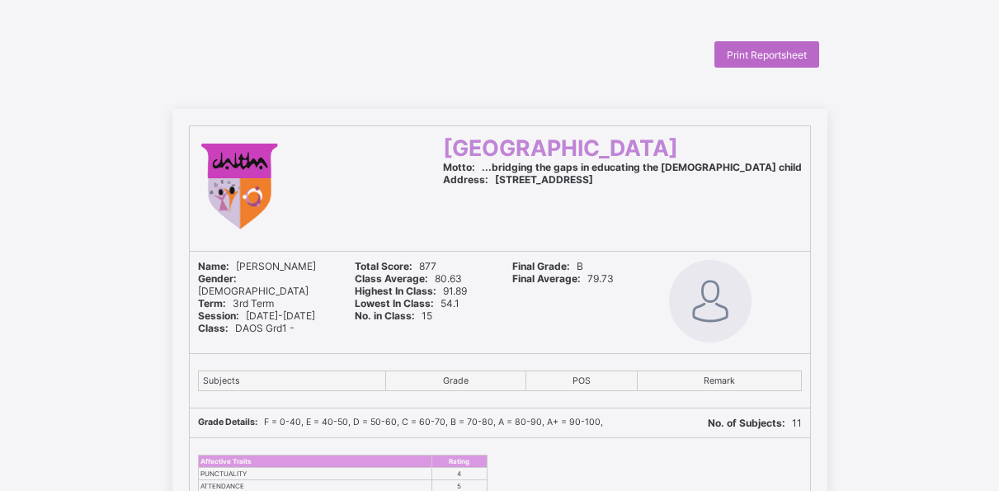 This screenshot has height=491, width=999. What do you see at coordinates (394, 303) in the screenshot?
I see `b: Lowest In Class:` at bounding box center [394, 303].